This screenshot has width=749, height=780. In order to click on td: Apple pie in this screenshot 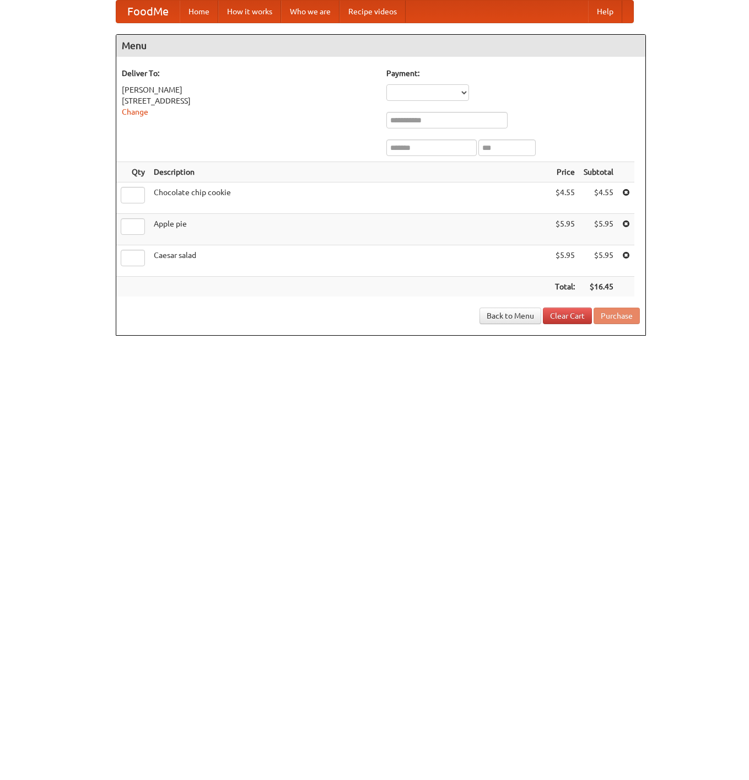, I will do `click(350, 229)`.